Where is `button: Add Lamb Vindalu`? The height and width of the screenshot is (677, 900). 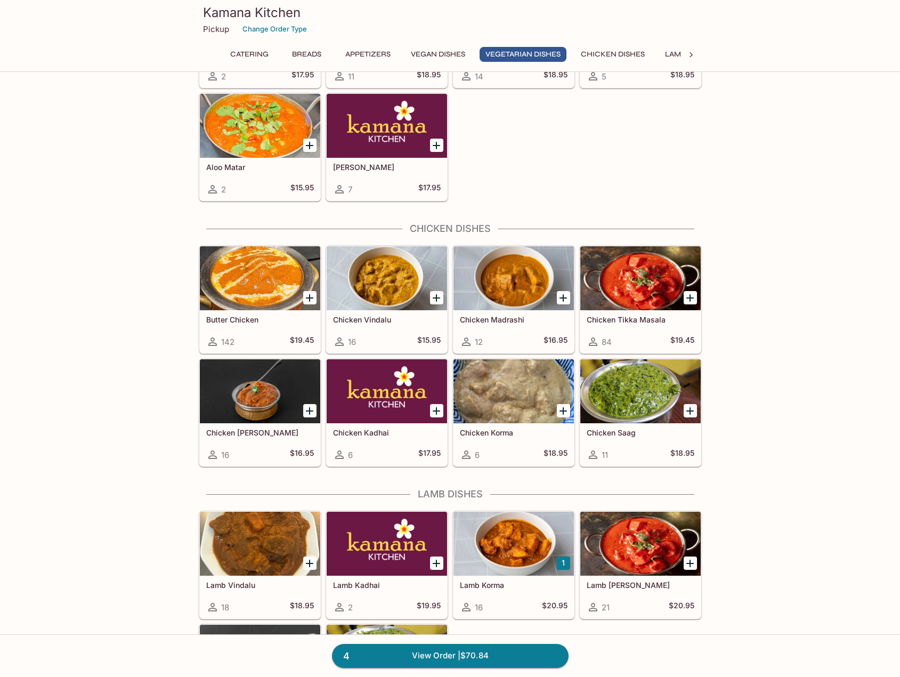
button: Add Lamb Vindalu is located at coordinates (309, 563).